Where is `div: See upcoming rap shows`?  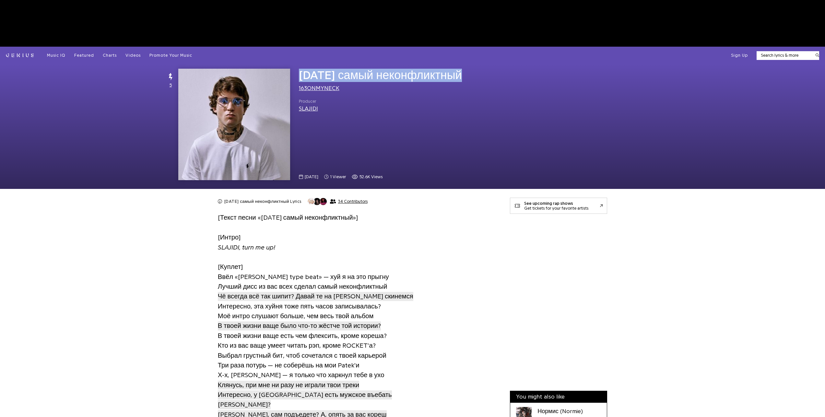
div: See upcoming rap shows is located at coordinates (556, 203).